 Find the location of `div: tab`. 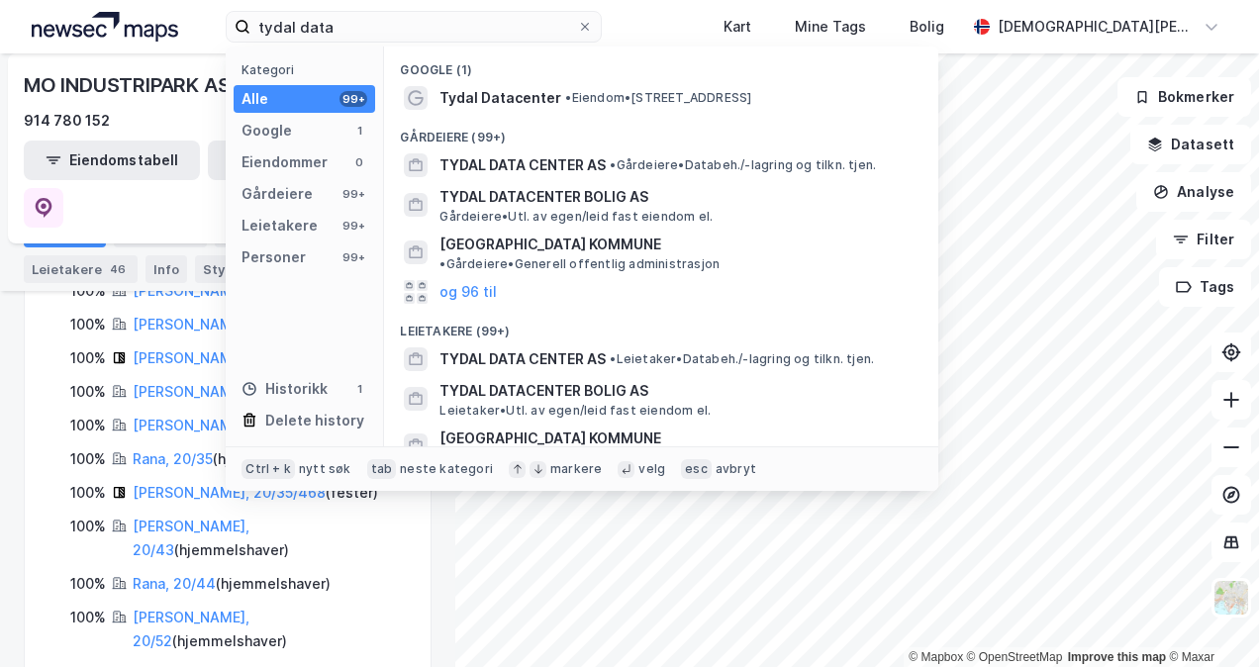

div: tab is located at coordinates (382, 469).